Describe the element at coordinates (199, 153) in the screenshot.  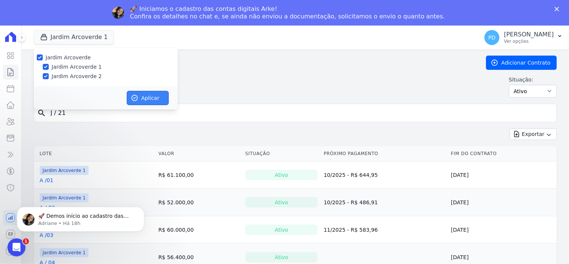
I see `th: Valor` at that location.